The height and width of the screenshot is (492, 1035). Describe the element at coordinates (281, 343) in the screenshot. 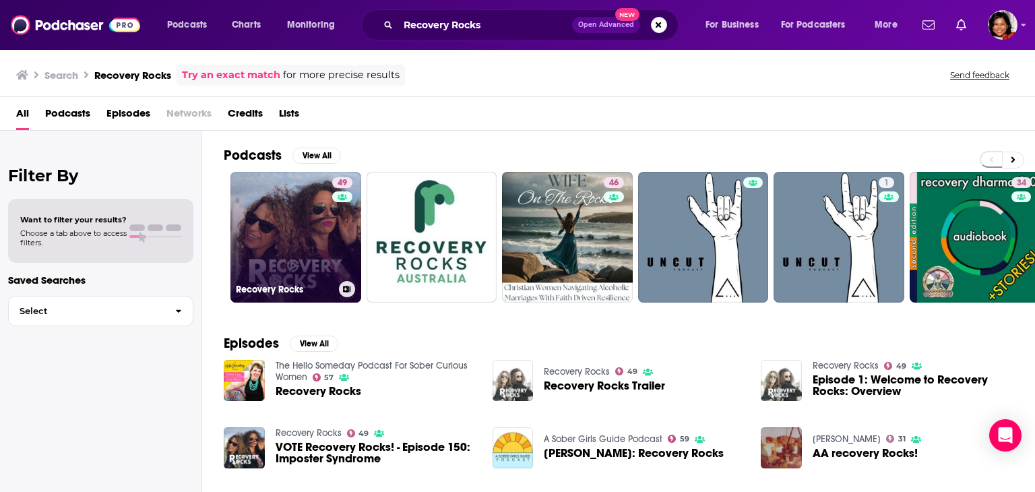

I see `a: EpisodesView All` at that location.